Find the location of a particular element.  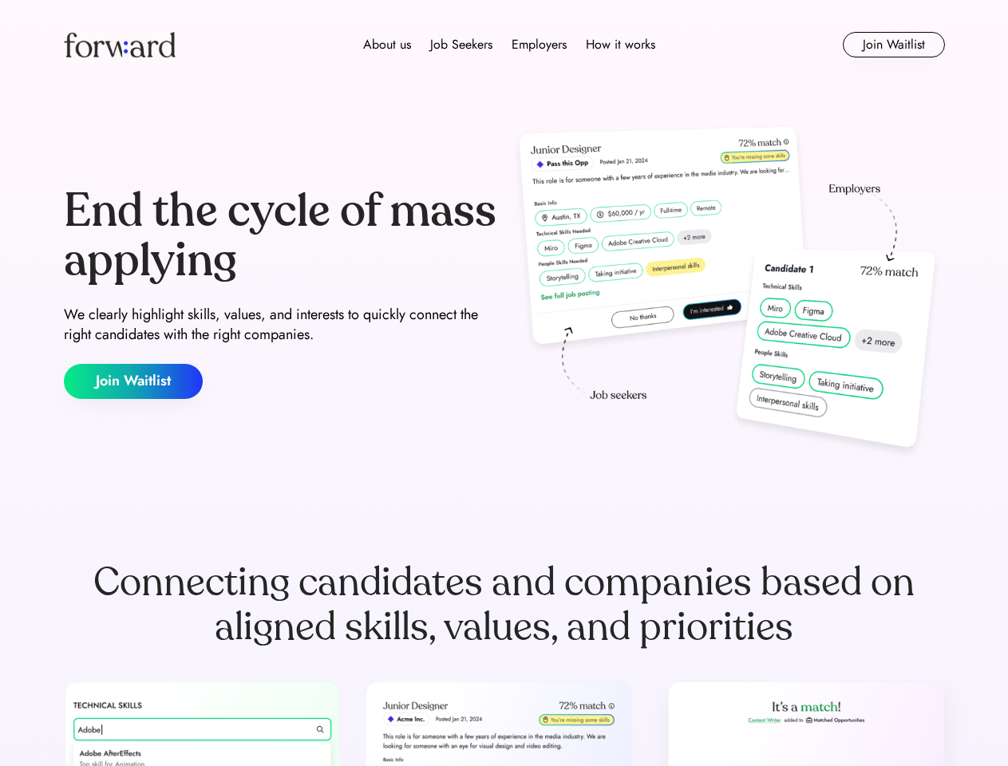

img: hero-image.png is located at coordinates (728, 293).